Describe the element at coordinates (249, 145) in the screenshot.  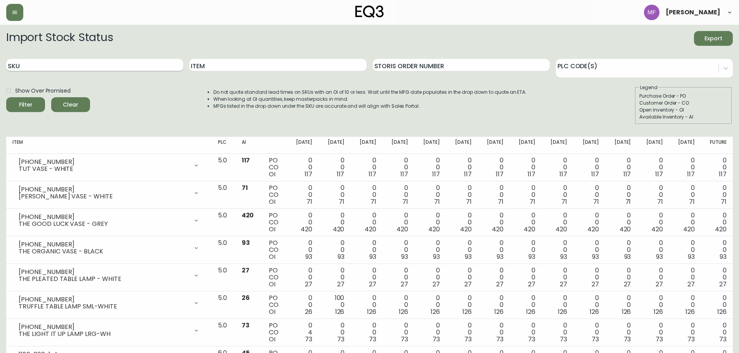
I see `th: AI` at that location.